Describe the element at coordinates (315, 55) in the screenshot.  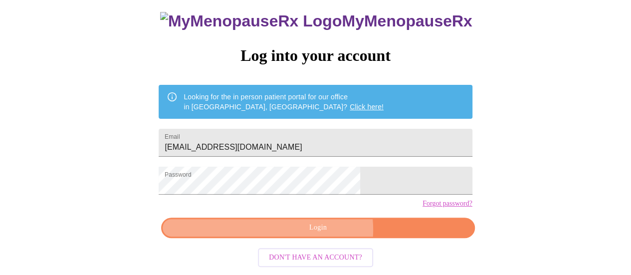
I see `h3: Log into your account` at that location.